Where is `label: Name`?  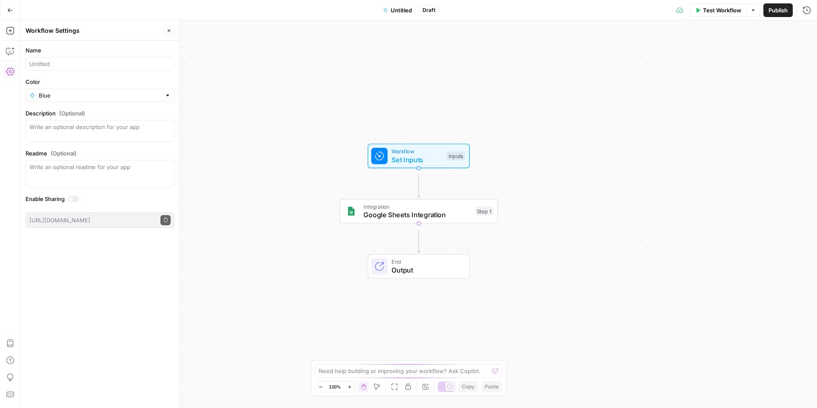 label: Name is located at coordinates (100, 50).